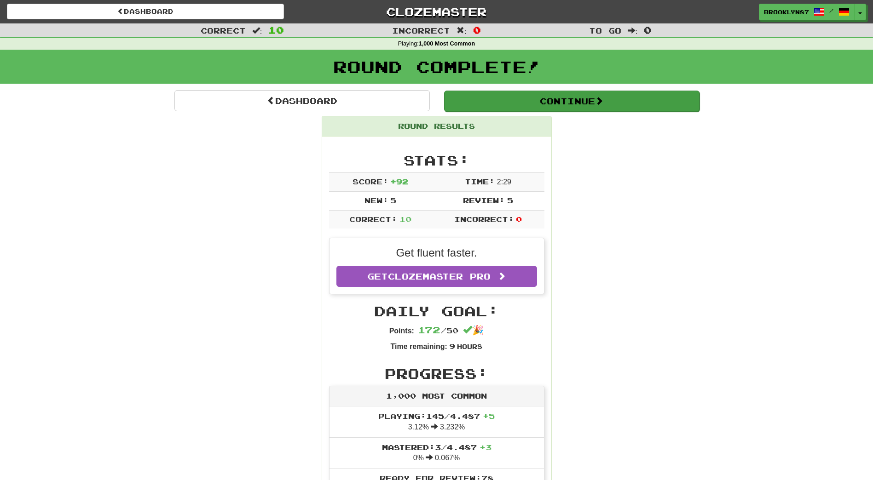  What do you see at coordinates (436, 416) in the screenshot?
I see `span: Playing: 145 / 4.487` at bounding box center [436, 416].